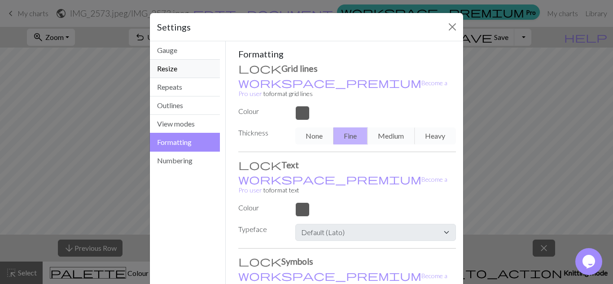 This screenshot has height=284, width=613. I want to click on h3: Grid lines, so click(347, 68).